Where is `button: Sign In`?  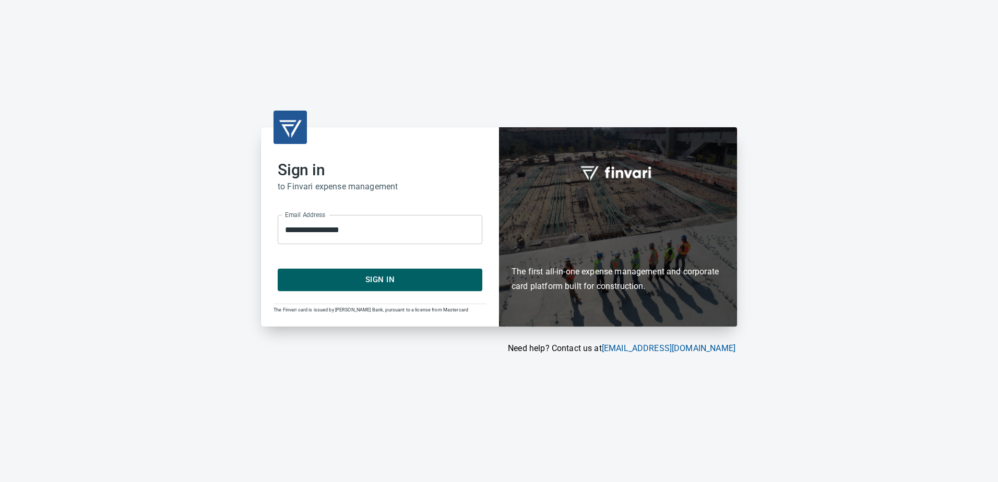
button: Sign In is located at coordinates (380, 280).